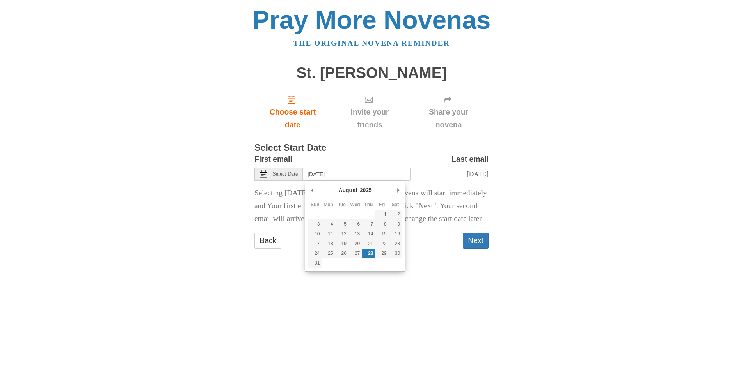  I want to click on label: First email, so click(273, 159).